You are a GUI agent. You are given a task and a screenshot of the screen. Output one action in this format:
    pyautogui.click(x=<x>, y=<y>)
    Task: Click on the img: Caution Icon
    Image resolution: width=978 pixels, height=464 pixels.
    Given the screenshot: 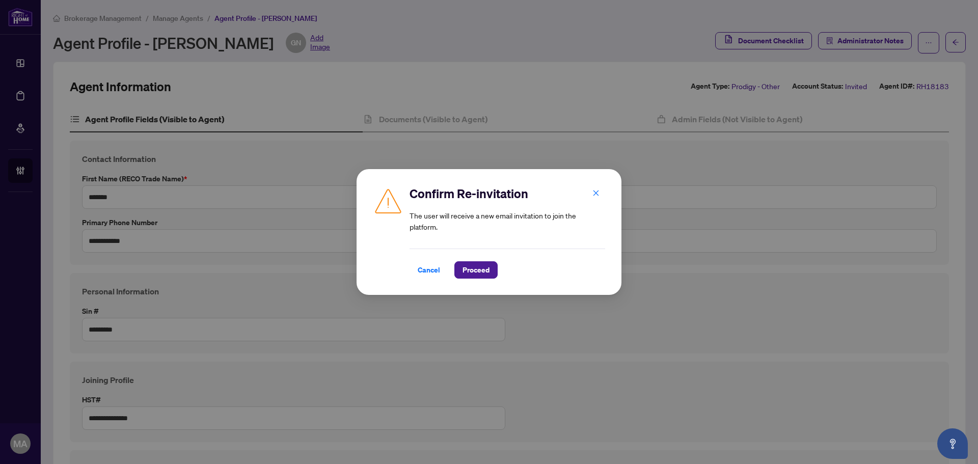 What is the action you would take?
    pyautogui.click(x=388, y=201)
    